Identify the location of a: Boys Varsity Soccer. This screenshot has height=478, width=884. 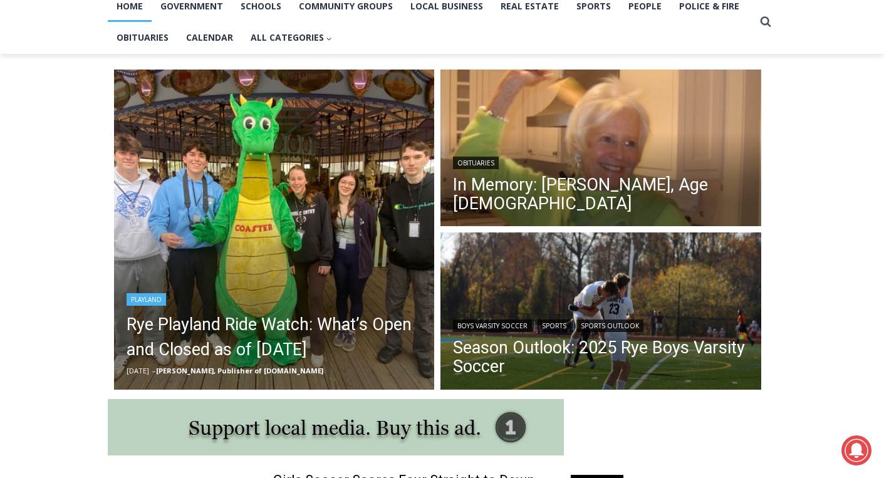
(492, 326).